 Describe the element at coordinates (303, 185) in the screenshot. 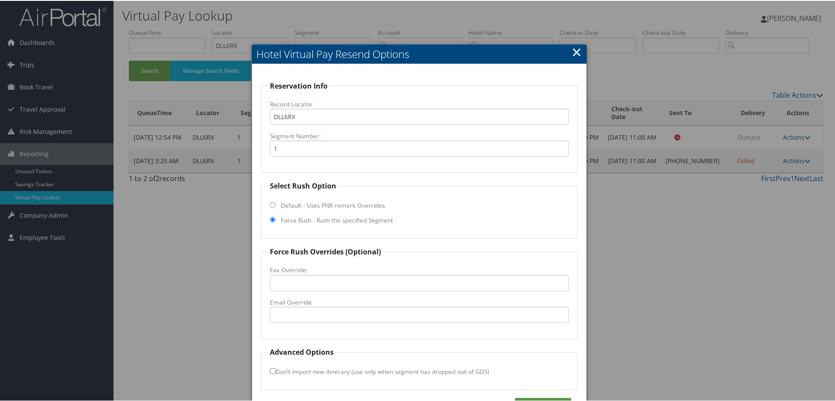

I see `legend: Select Rush Option` at that location.